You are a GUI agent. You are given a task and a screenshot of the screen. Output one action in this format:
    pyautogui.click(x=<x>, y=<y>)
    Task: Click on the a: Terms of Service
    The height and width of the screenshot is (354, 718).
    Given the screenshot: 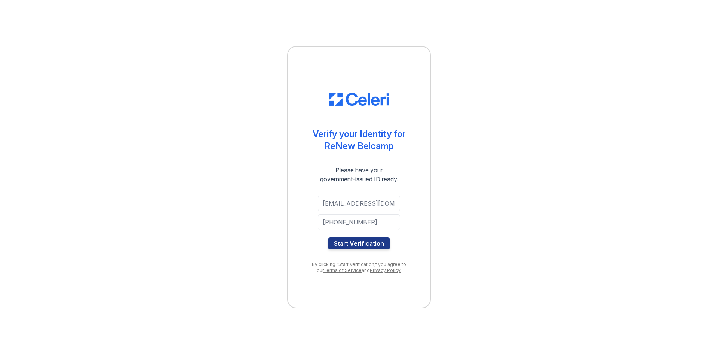 What is the action you would take?
    pyautogui.click(x=343, y=270)
    